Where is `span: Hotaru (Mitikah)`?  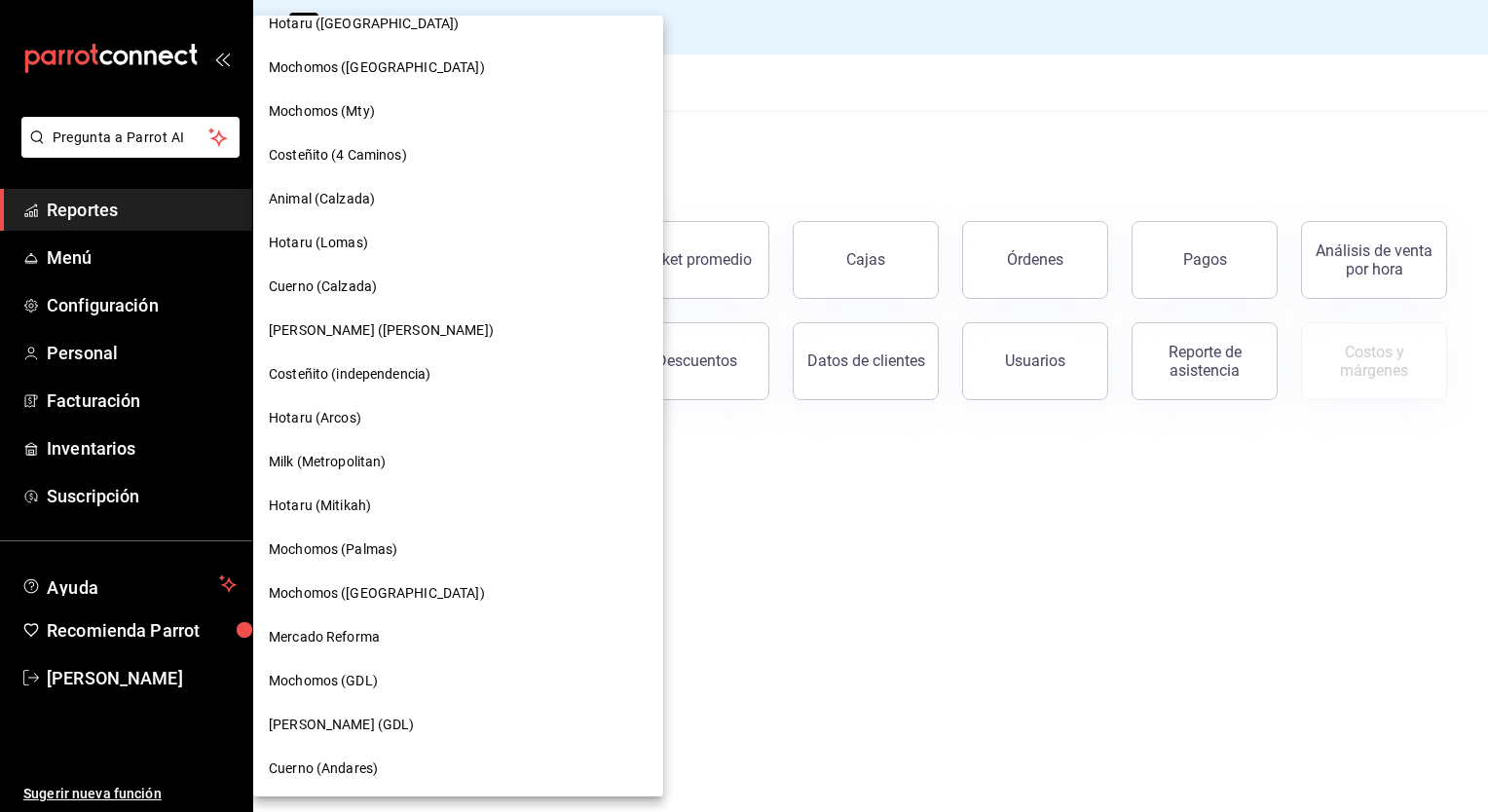 span: Hotaru (Mitikah) is located at coordinates (319, 505).